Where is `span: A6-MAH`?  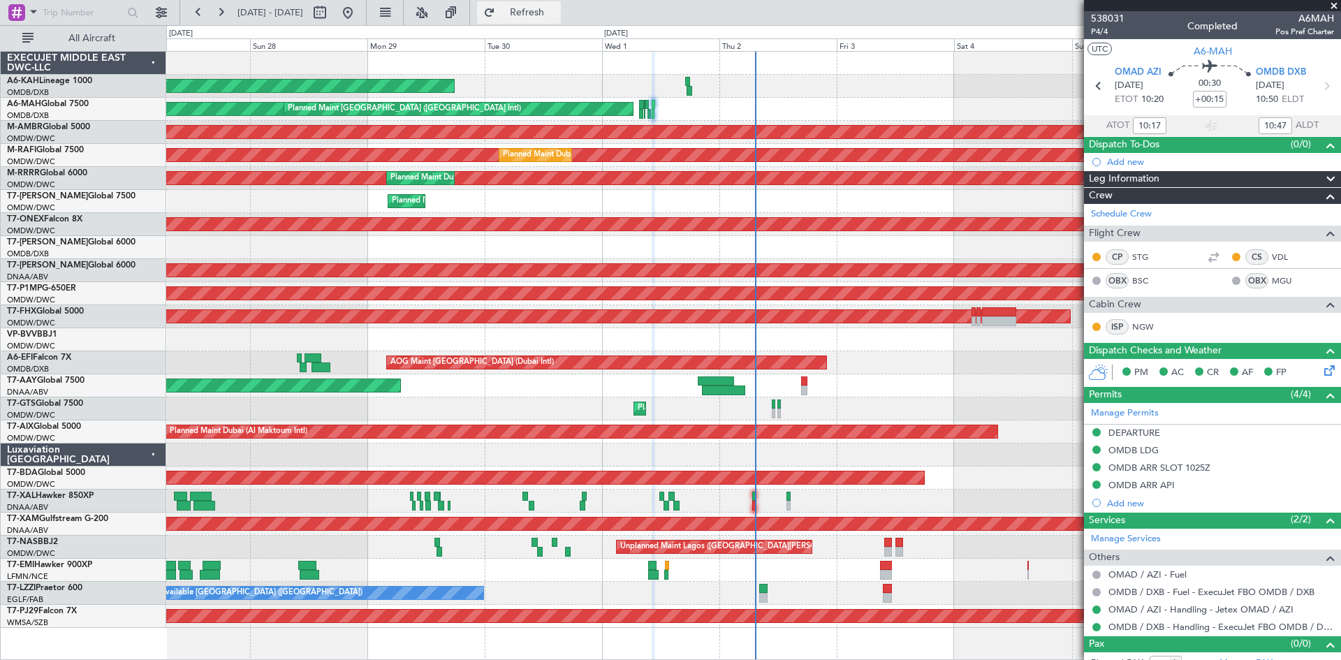
span: A6-MAH is located at coordinates (24, 104).